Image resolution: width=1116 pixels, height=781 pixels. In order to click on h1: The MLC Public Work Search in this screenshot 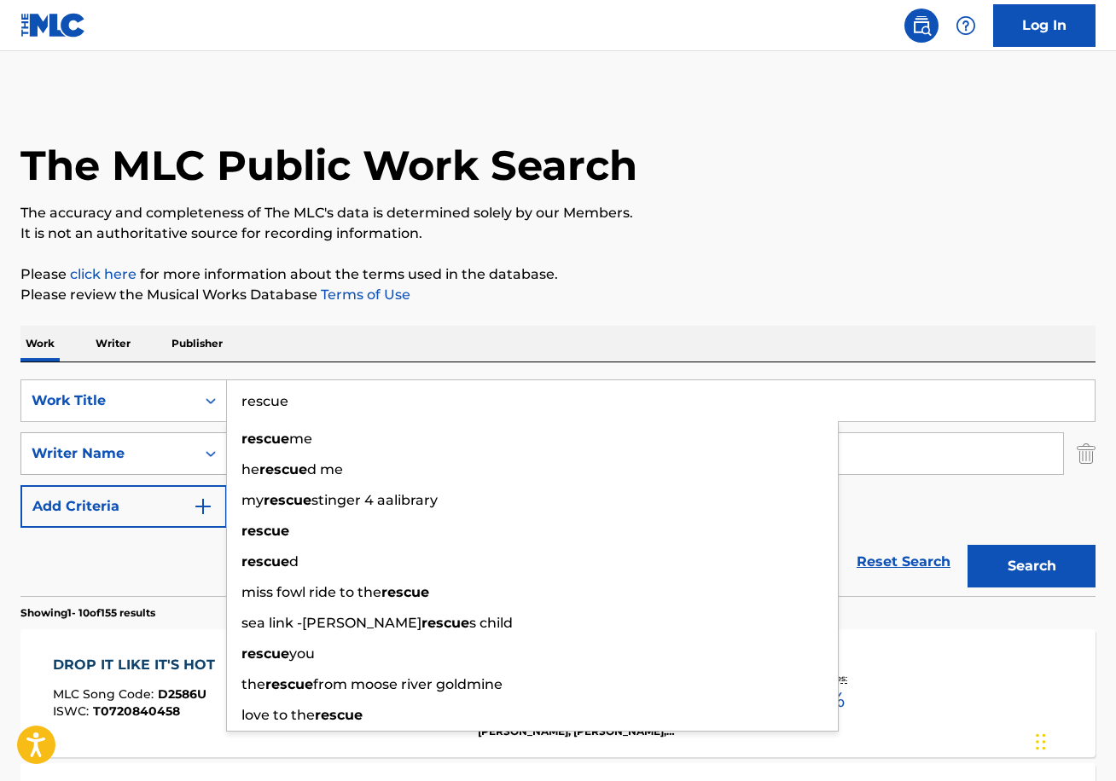, I will do `click(328, 165)`.